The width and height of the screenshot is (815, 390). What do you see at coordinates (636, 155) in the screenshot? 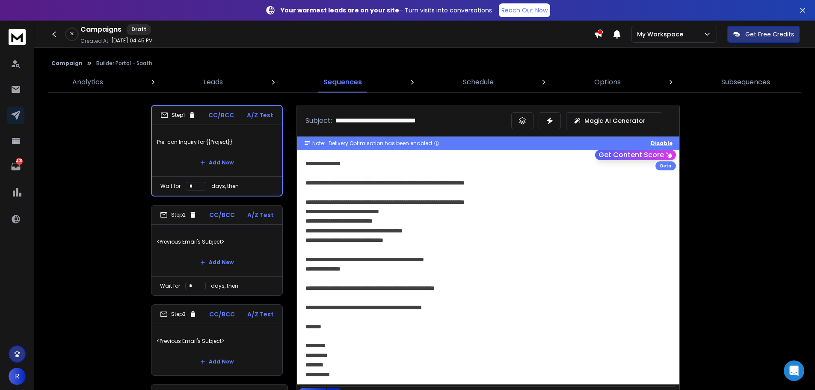
I see `button: Get Content Score` at bounding box center [636, 155].